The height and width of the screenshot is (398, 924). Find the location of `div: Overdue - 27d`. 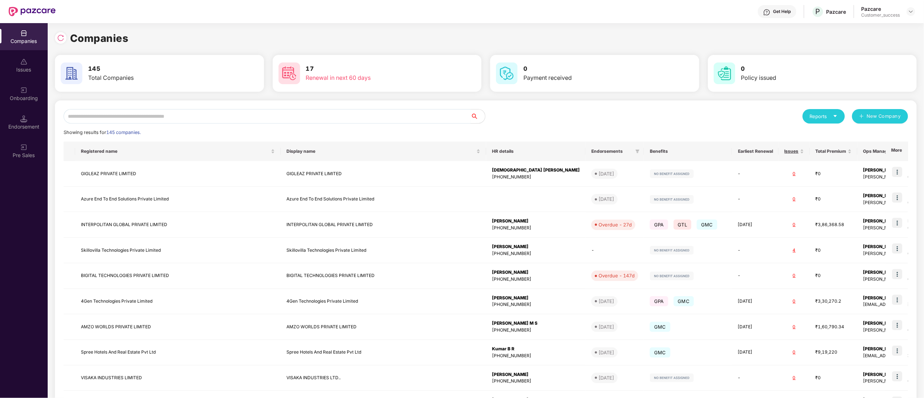

div: Overdue - 27d is located at coordinates (615, 225).